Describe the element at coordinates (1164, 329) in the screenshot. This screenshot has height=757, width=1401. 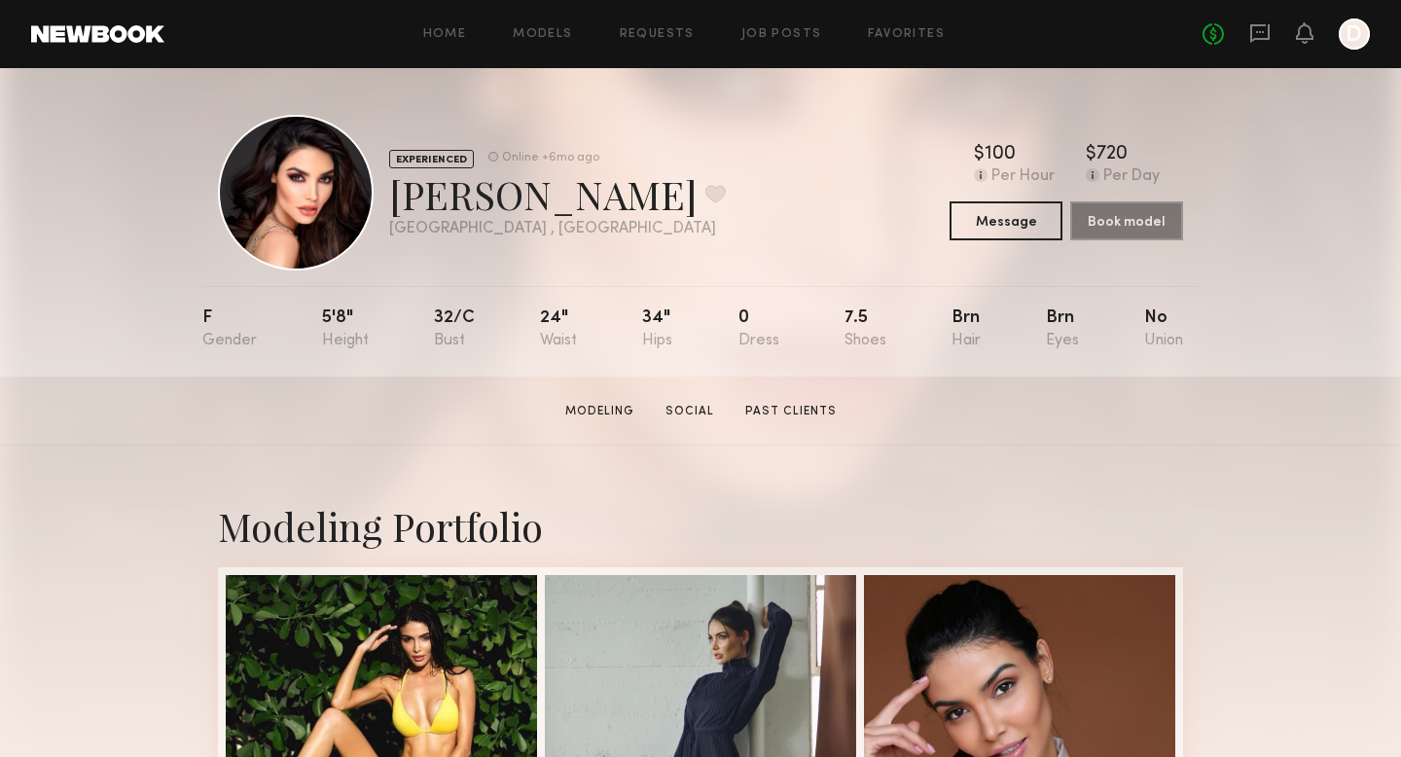
I see `div: No` at that location.